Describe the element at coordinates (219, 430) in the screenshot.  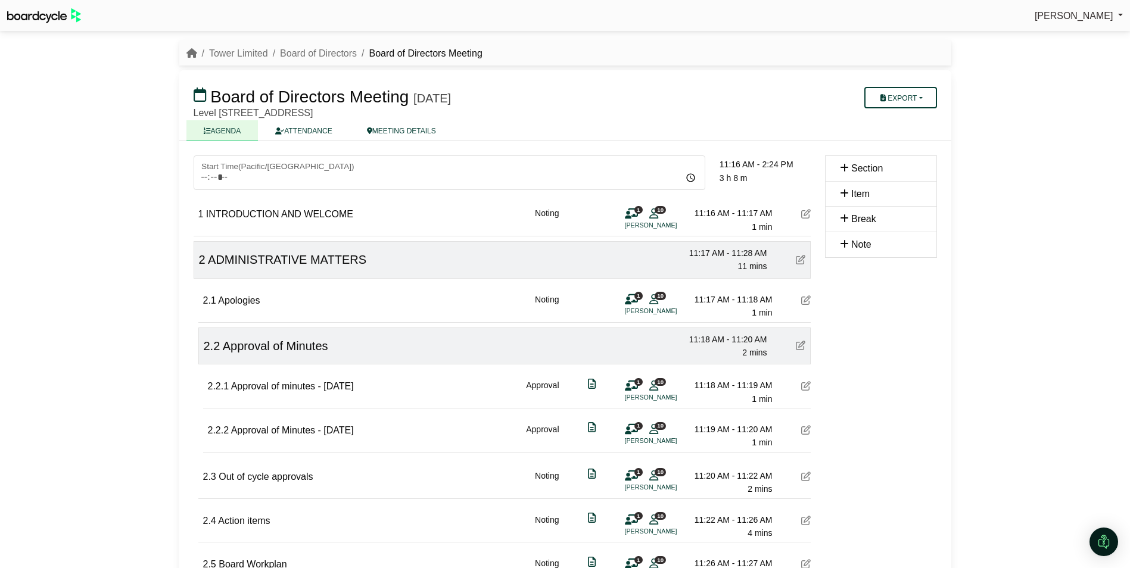
I see `span: 2.2.2` at that location.